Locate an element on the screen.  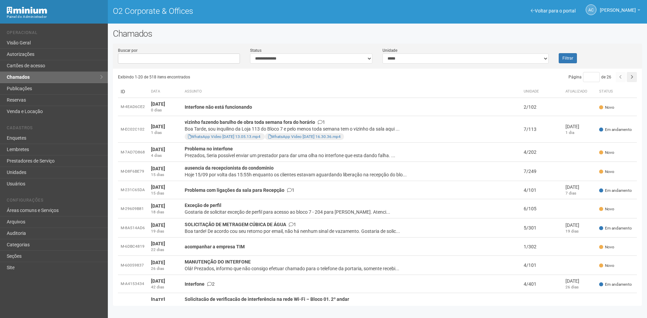
td: 4/202 is located at coordinates (542, 152).